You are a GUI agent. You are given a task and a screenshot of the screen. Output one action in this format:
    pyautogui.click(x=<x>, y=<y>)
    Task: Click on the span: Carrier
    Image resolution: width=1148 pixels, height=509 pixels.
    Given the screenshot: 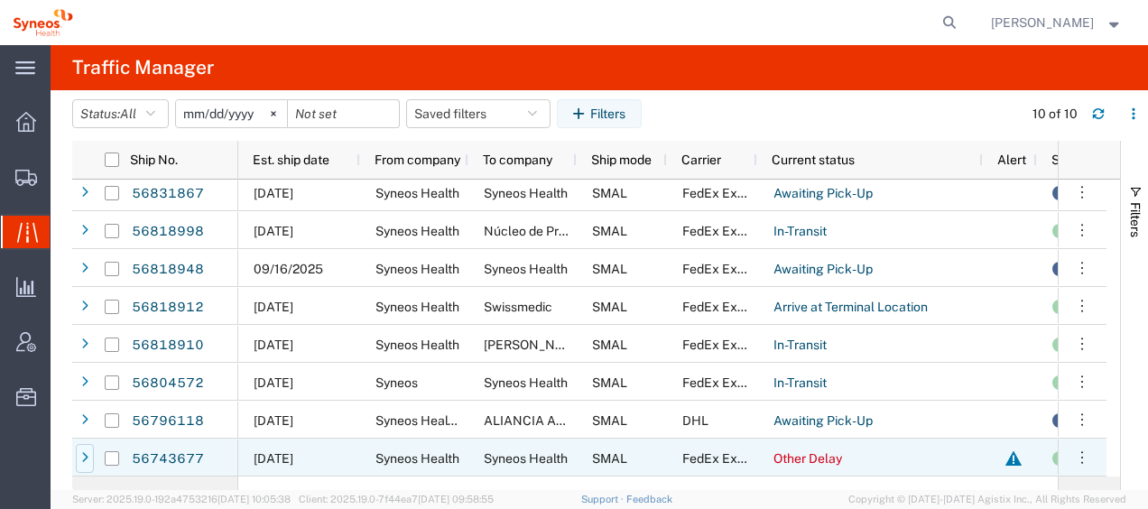 What is the action you would take?
    pyautogui.click(x=701, y=160)
    